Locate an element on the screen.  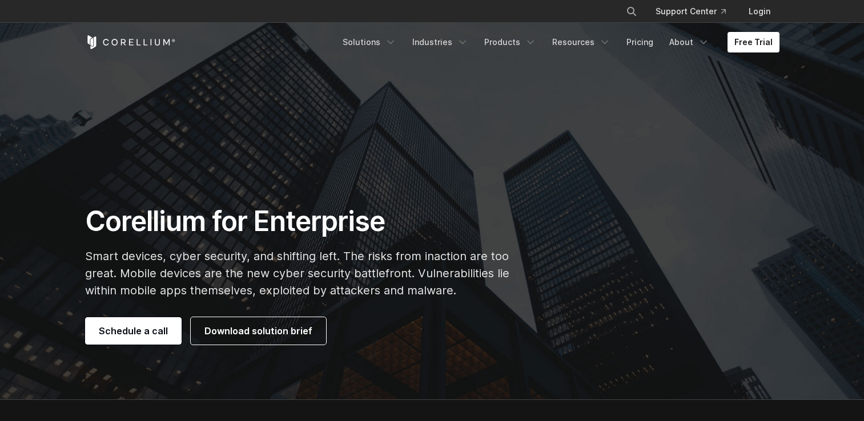
span: Schedule a call is located at coordinates (133, 331).